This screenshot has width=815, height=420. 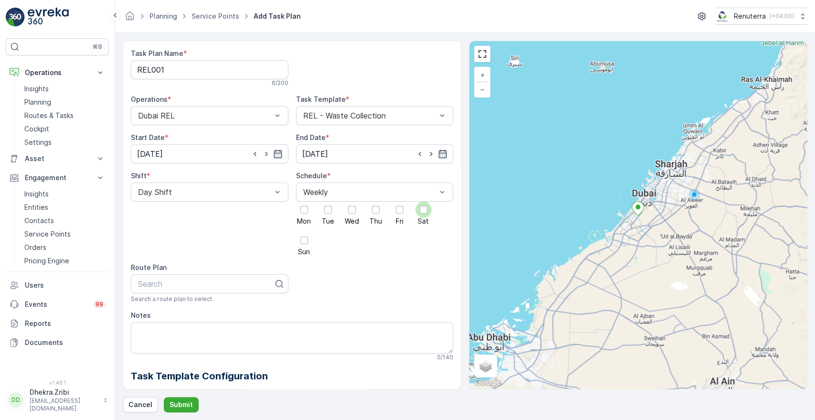 What do you see at coordinates (64, 221) in the screenshot?
I see `a: Contacts` at bounding box center [64, 221].